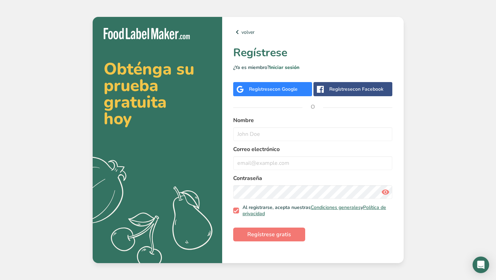 Image resolution: width=496 pixels, height=280 pixels. I want to click on a: Política de privacidad, so click(314, 210).